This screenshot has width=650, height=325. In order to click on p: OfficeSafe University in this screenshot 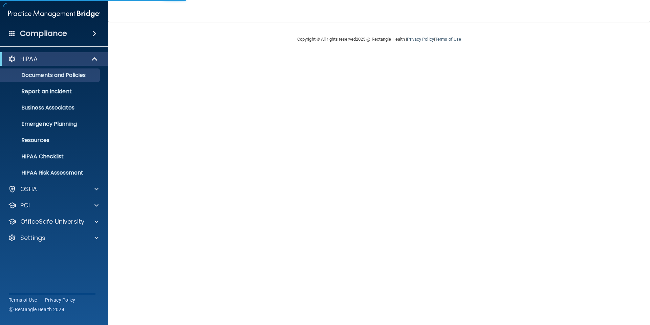, I will do `click(52, 221)`.